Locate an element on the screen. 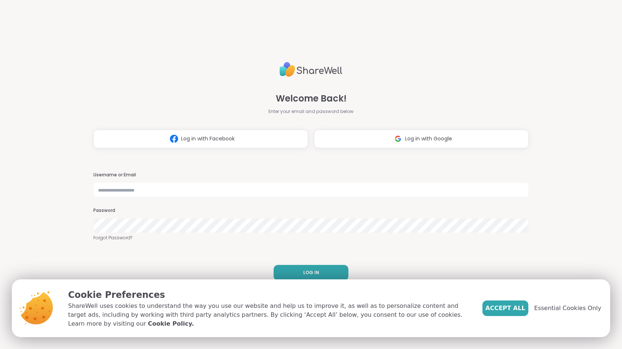 The image size is (622, 349). span: Enter your email and password below is located at coordinates (311, 111).